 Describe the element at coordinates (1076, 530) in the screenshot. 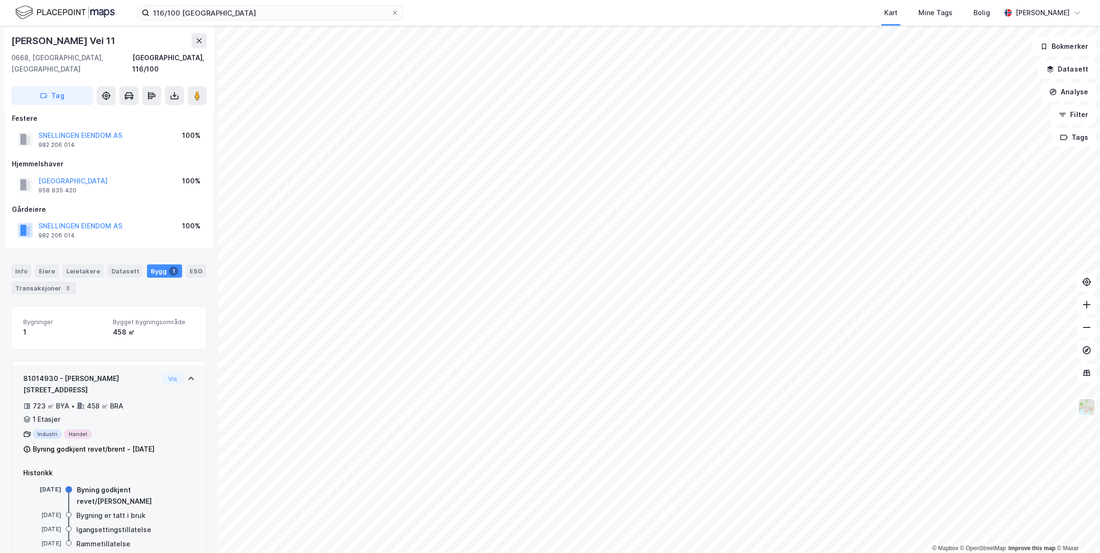

I see `div: Kontrollprogram for chat` at that location.